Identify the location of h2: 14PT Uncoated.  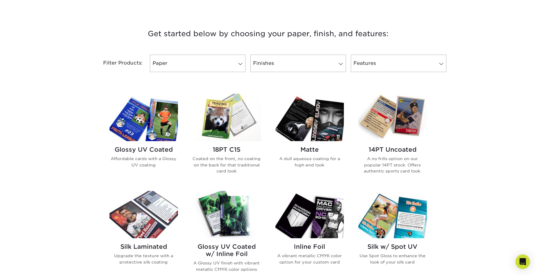
(392, 149).